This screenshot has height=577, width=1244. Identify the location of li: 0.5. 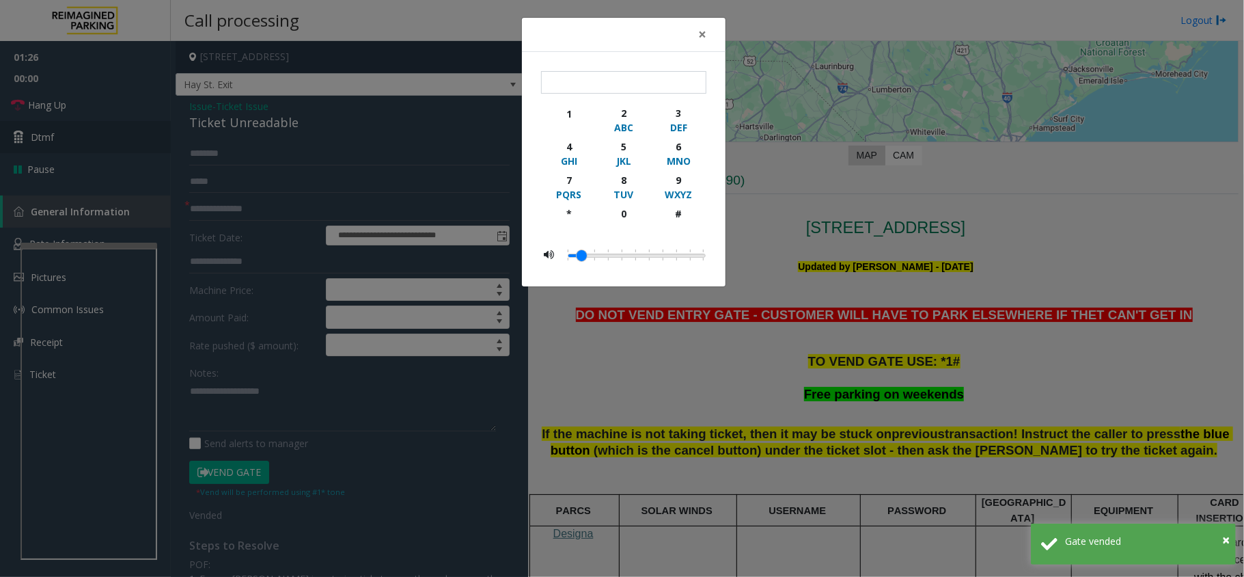
(700, 255).